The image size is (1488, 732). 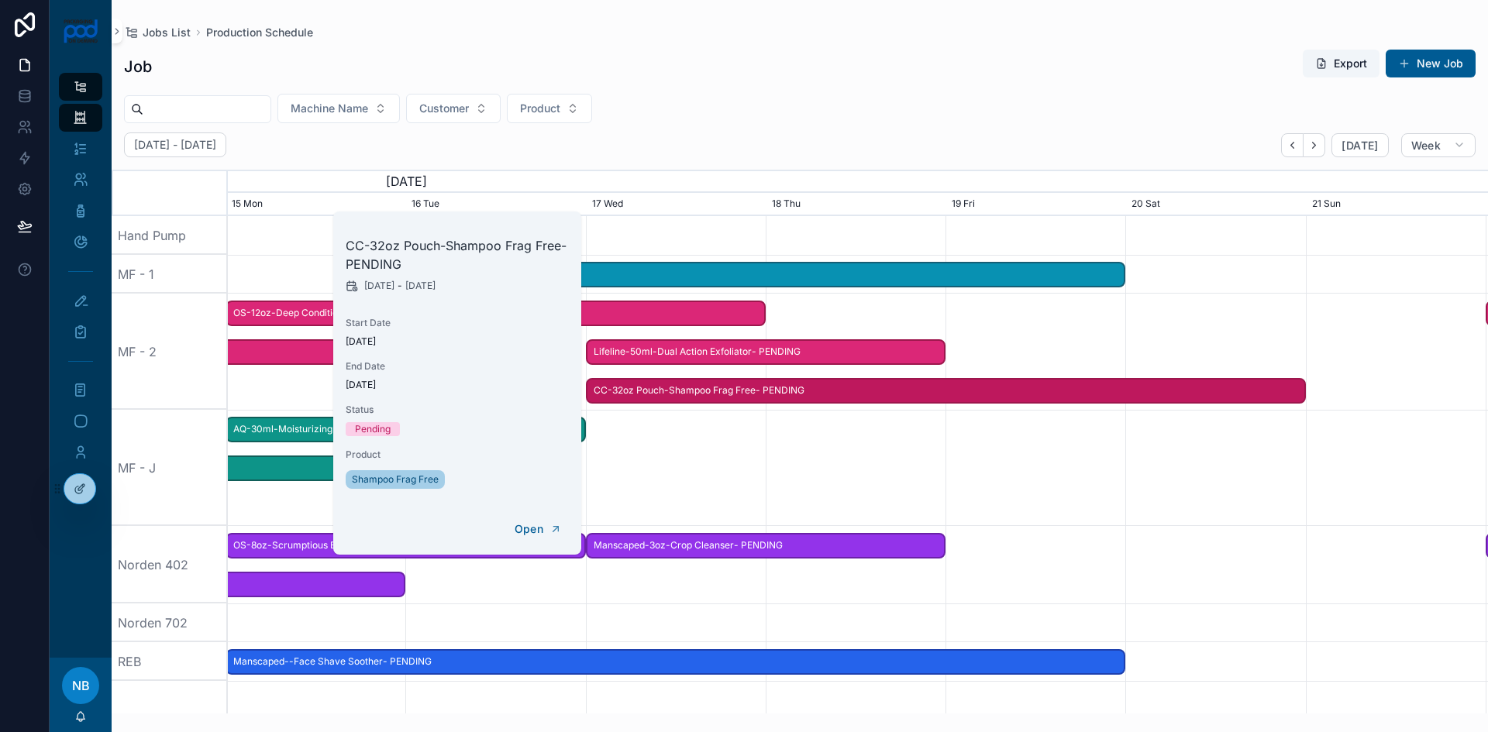 What do you see at coordinates (81, 360) in the screenshot?
I see `div: scrollable content` at bounding box center [81, 360].